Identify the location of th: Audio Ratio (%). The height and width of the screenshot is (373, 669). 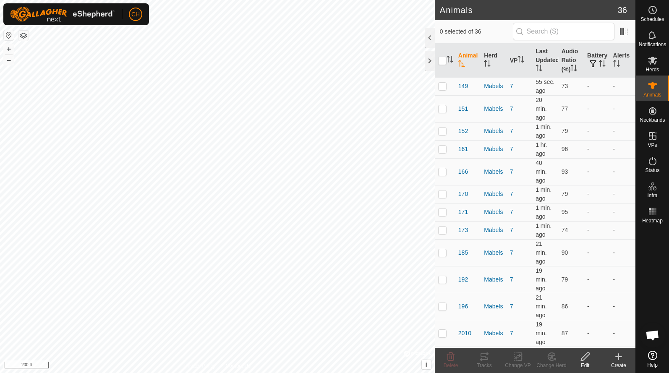
(571, 60).